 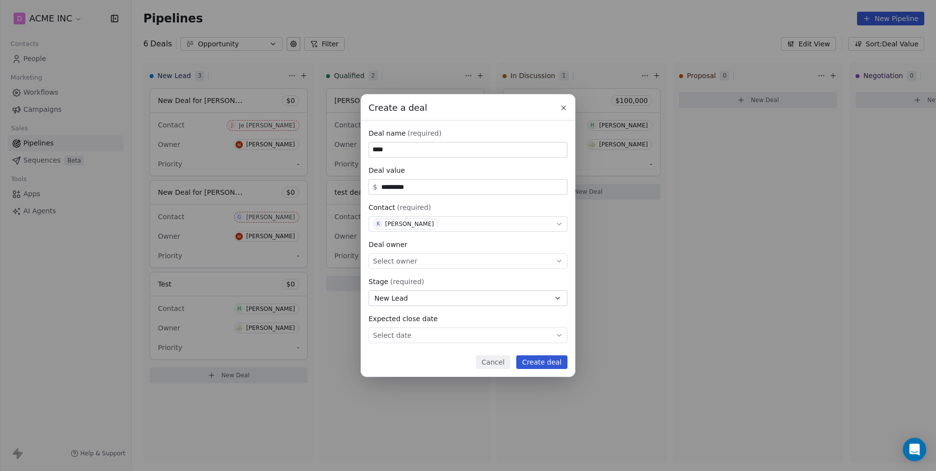 What do you see at coordinates (468, 244) in the screenshot?
I see `div: Deal owner` at bounding box center [468, 244].